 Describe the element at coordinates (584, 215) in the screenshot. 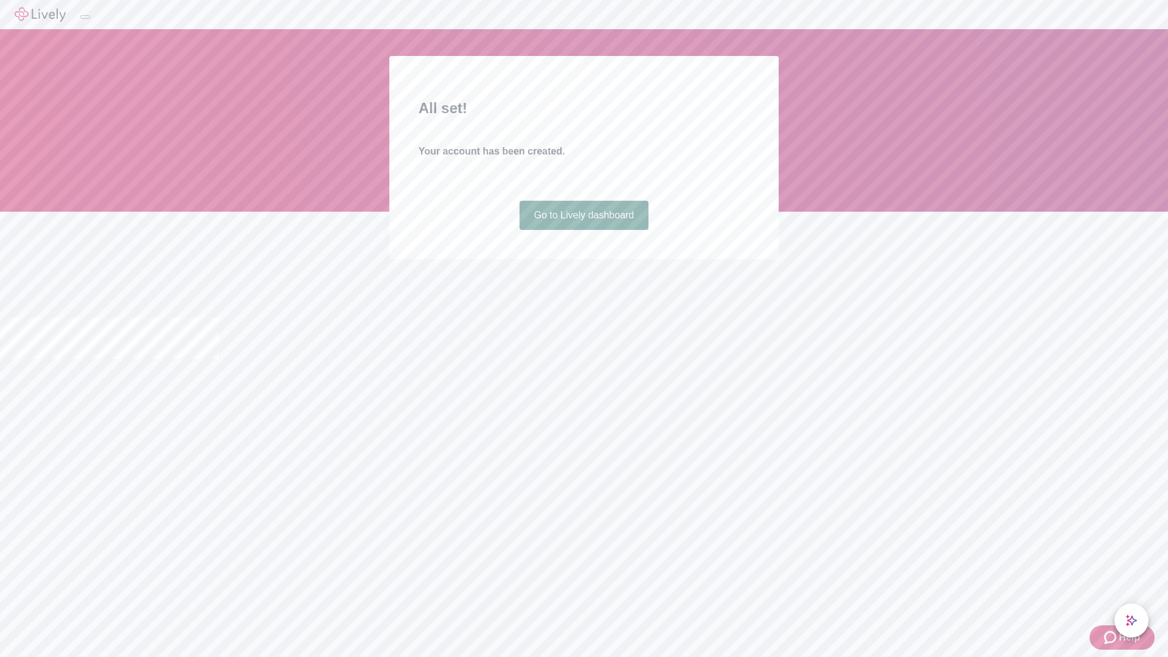

I see `a: Go to Lively dashboard` at that location.